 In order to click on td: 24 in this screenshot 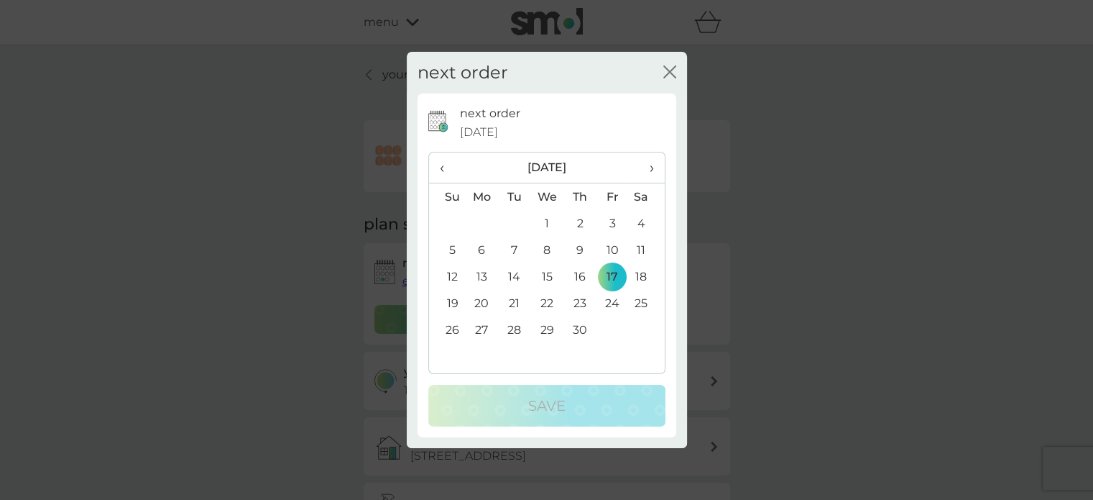, I will do `click(612, 303)`.